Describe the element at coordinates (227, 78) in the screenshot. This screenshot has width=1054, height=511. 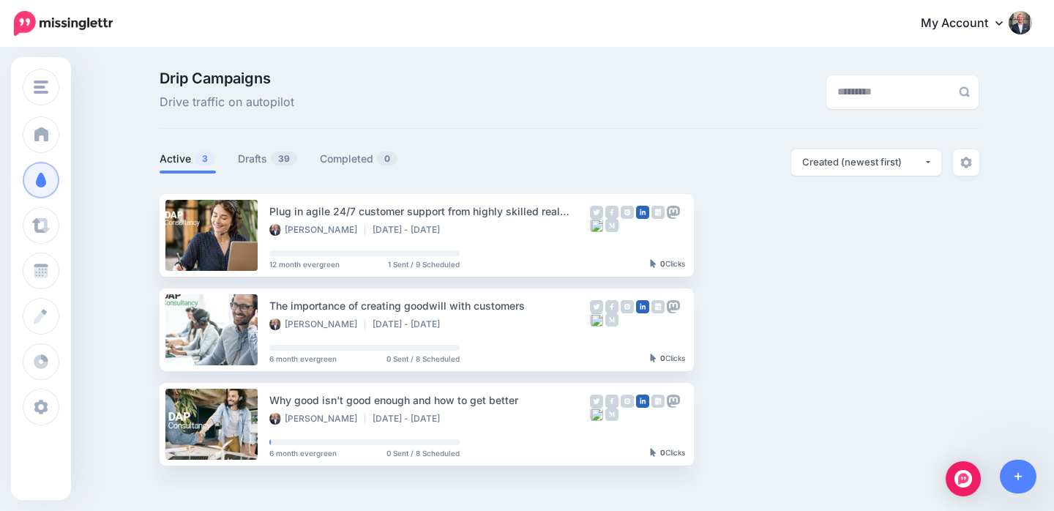
I see `span: Drip Campaigns` at that location.